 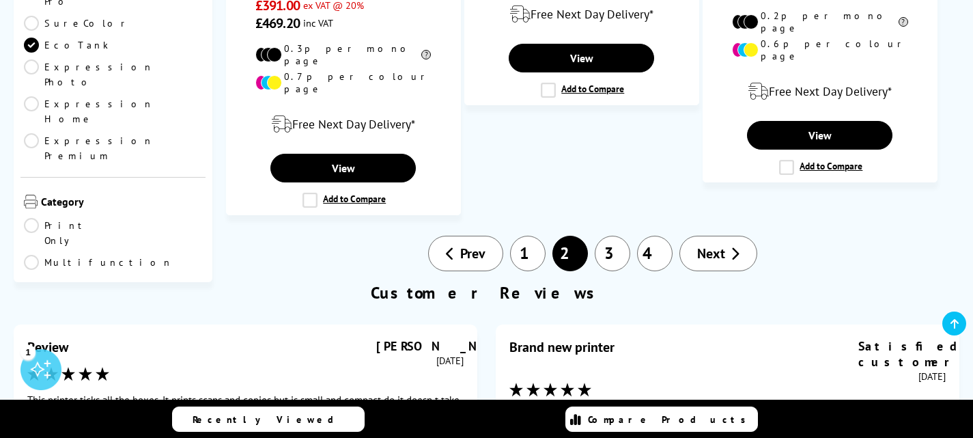 What do you see at coordinates (711, 253) in the screenshot?
I see `span: Next` at bounding box center [711, 253].